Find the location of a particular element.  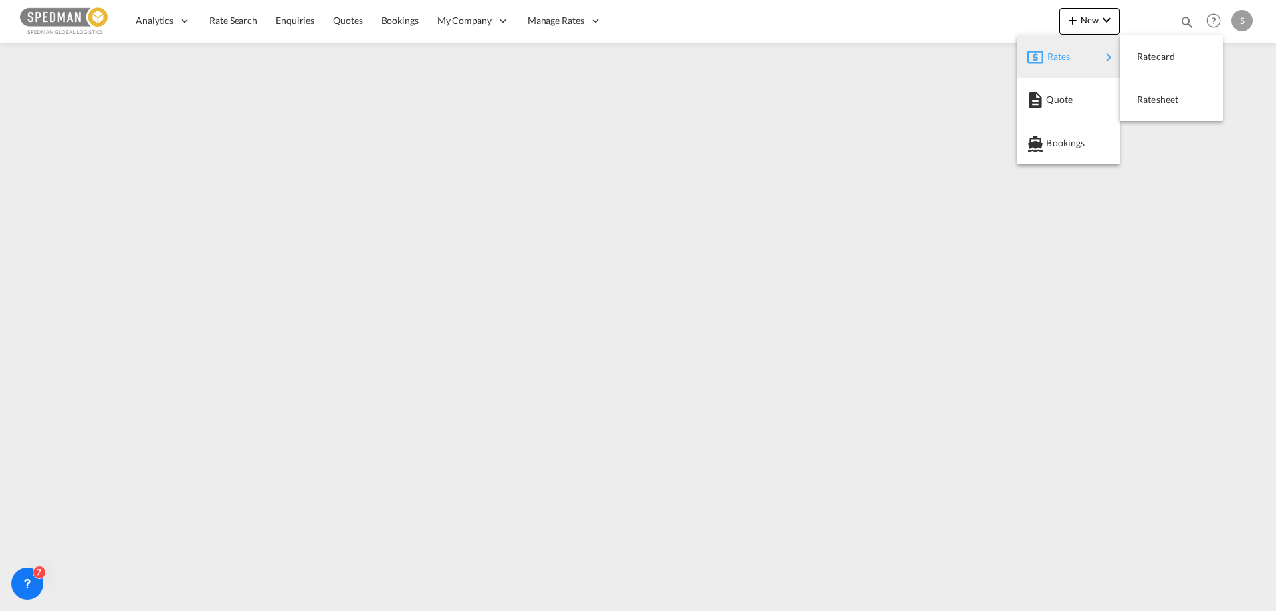

md-icon: icon-chevron-right is located at coordinates (1109, 57).